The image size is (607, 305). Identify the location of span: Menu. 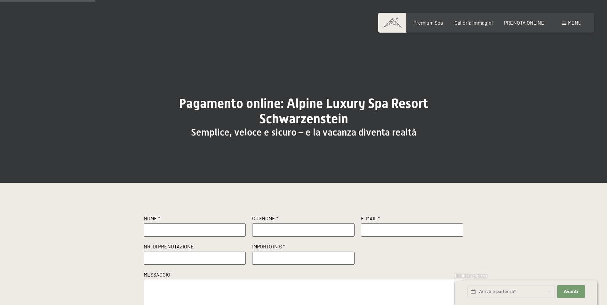
(575, 22).